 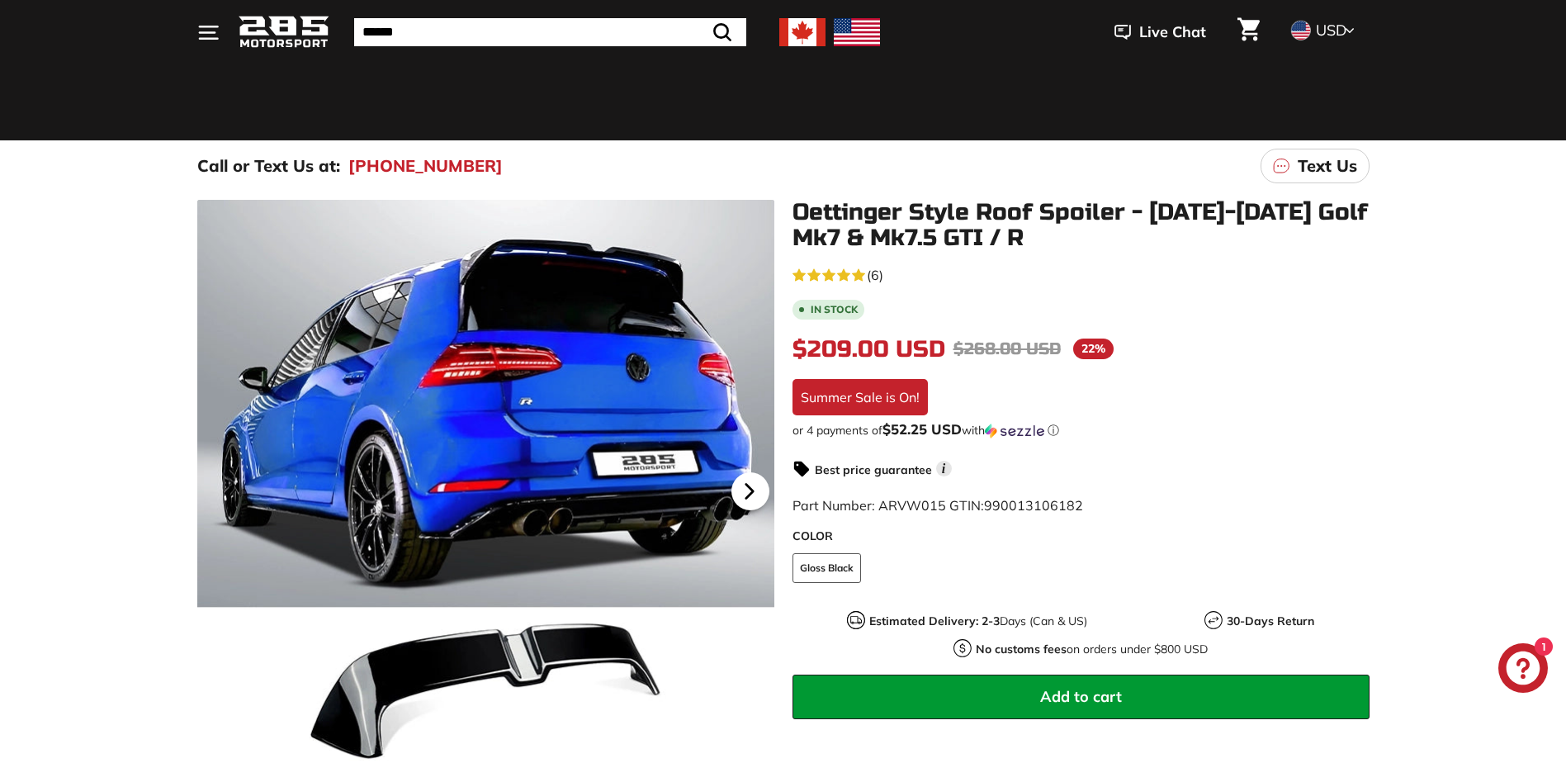 I want to click on input: Search, so click(x=550, y=32).